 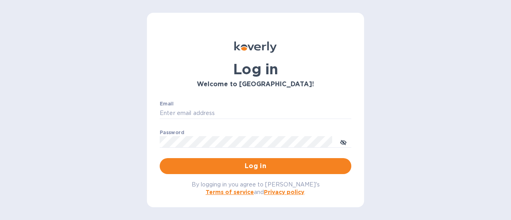 What do you see at coordinates (255, 166) in the screenshot?
I see `span: Log in` at bounding box center [255, 166].